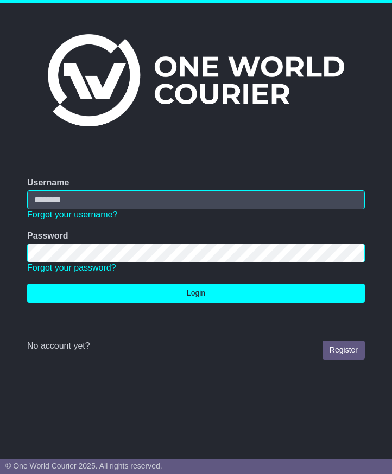 The width and height of the screenshot is (392, 474). I want to click on a: Forgot your username?, so click(72, 214).